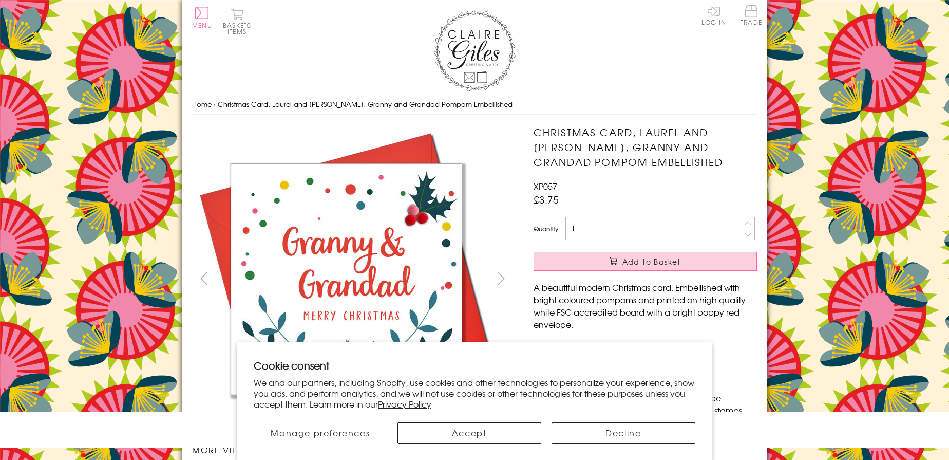 Image resolution: width=949 pixels, height=460 pixels. Describe the element at coordinates (475, 51) in the screenshot. I see `img: Claire Giles Greetings Cards` at that location.